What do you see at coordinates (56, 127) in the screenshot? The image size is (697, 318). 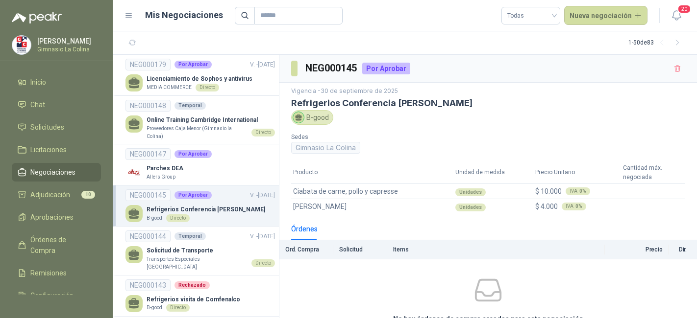 I see `a: Solicitudes` at bounding box center [56, 127].